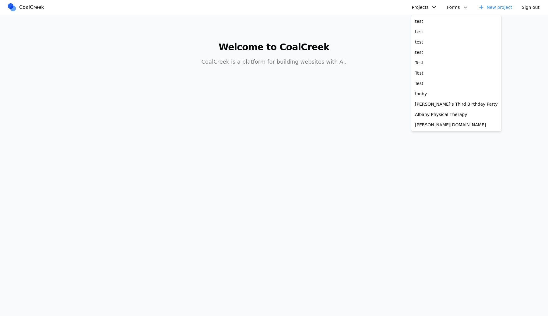  What do you see at coordinates (457, 7) in the screenshot?
I see `button: Forms` at bounding box center [457, 7].